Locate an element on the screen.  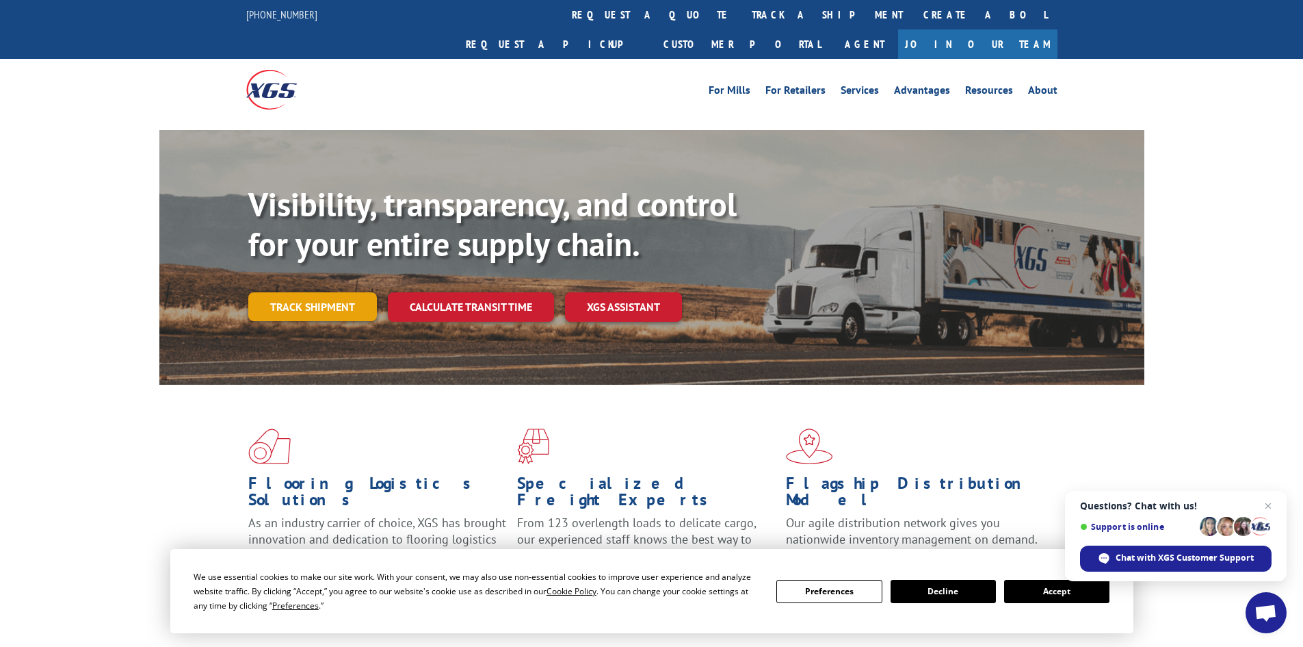
a: XGS ASSISTANT is located at coordinates (623, 306).